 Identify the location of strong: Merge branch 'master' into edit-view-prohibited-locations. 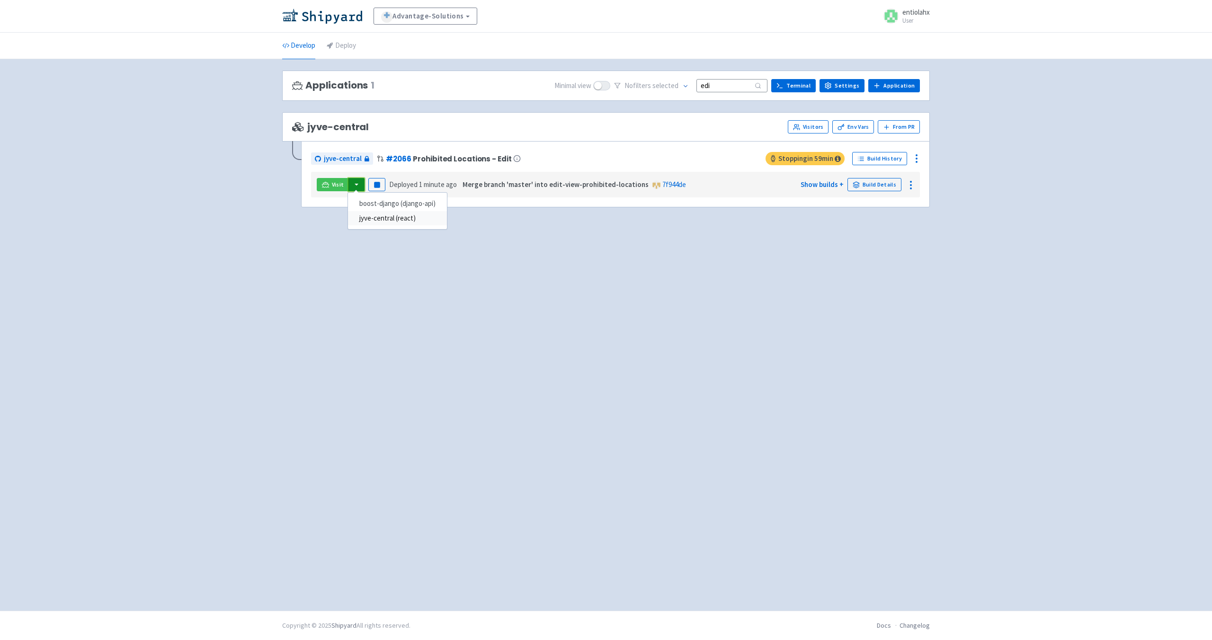
(555, 184).